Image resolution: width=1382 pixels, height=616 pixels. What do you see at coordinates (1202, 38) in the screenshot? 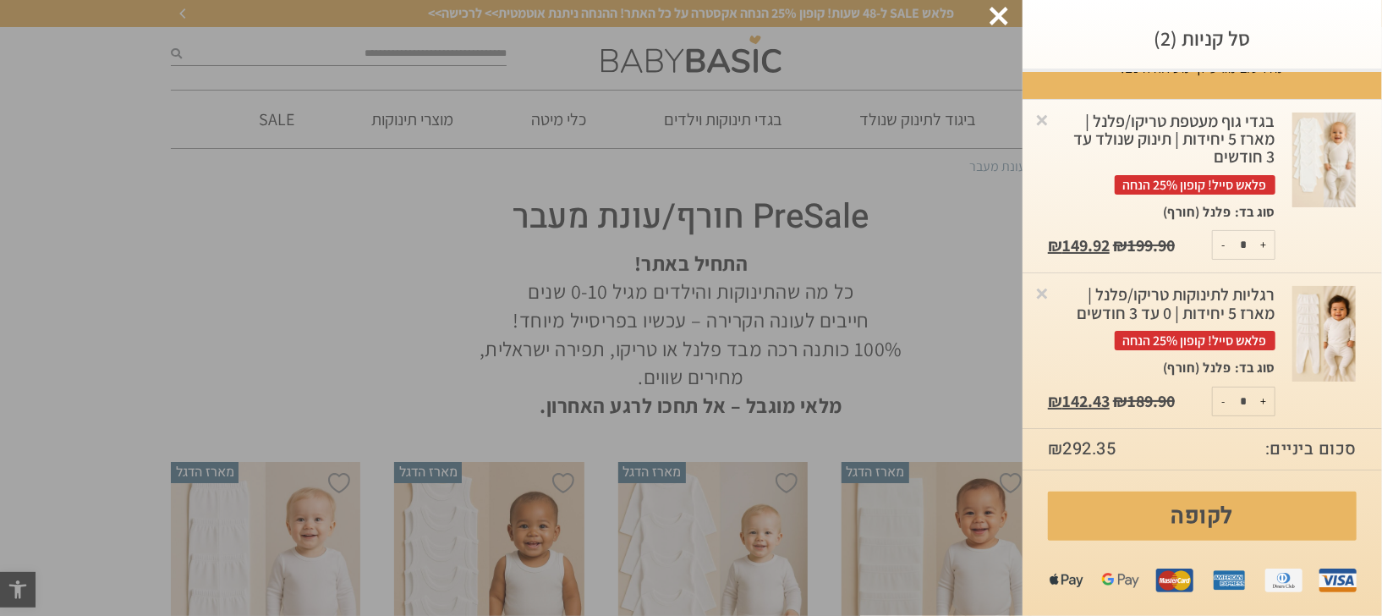
I see `h3: סל קניות (2)` at bounding box center [1202, 38].